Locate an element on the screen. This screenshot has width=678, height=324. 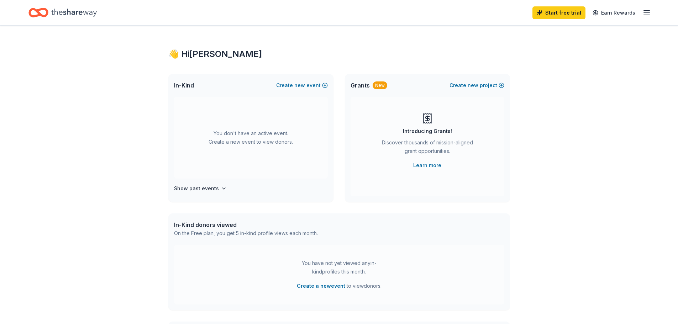
span: to view donors . is located at coordinates (339, 286).